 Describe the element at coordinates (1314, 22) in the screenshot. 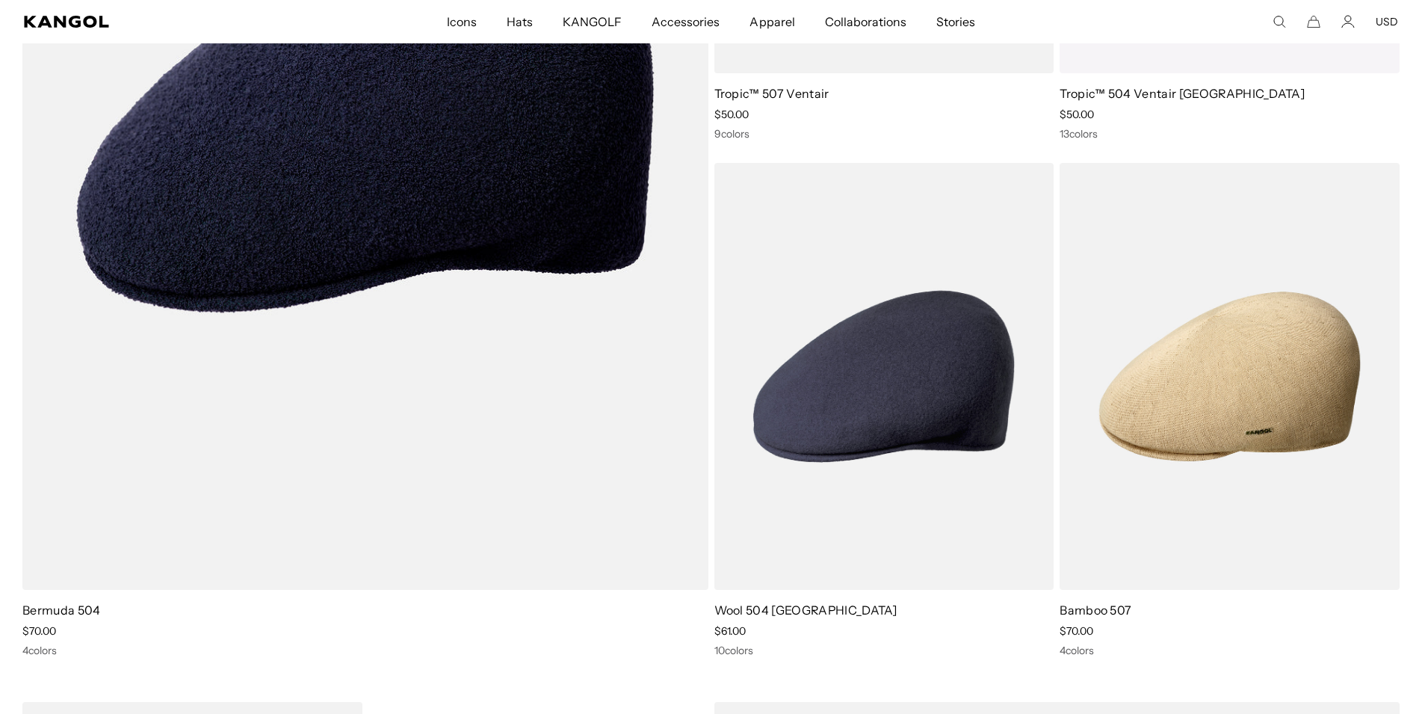

I see `button: Cart` at that location.